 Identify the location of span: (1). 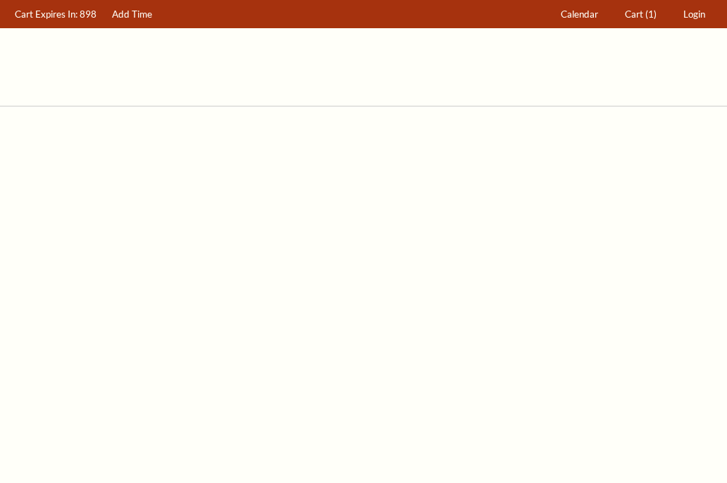
(651, 14).